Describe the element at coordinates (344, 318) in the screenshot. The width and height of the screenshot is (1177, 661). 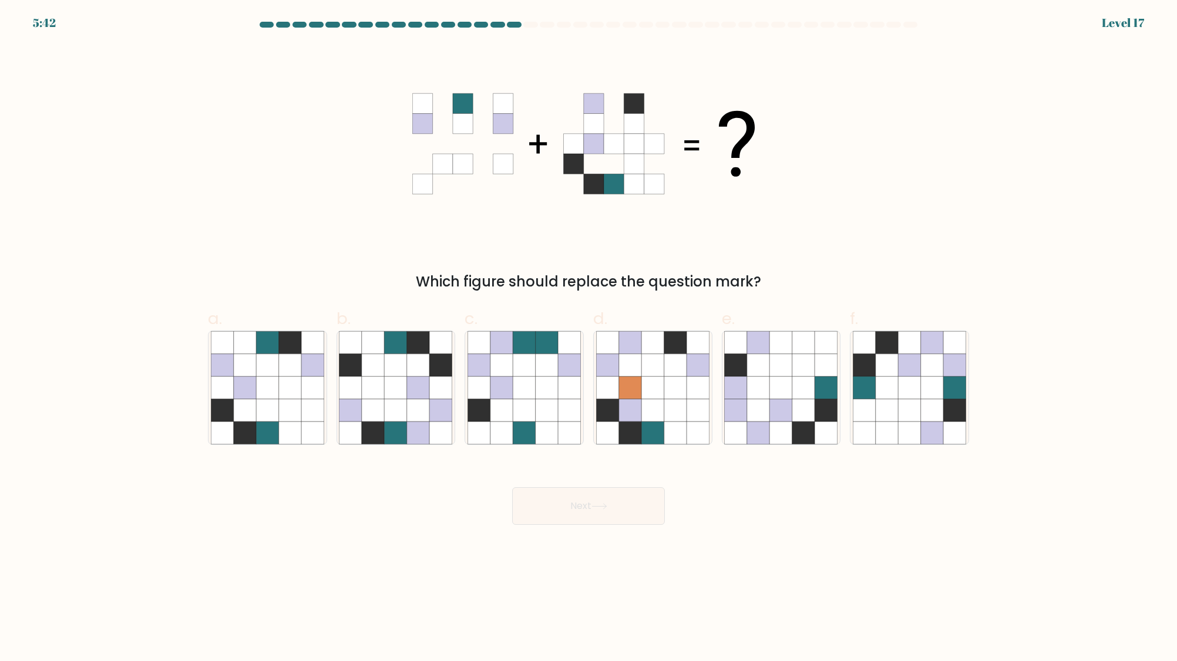
I see `span: b.` at that location.